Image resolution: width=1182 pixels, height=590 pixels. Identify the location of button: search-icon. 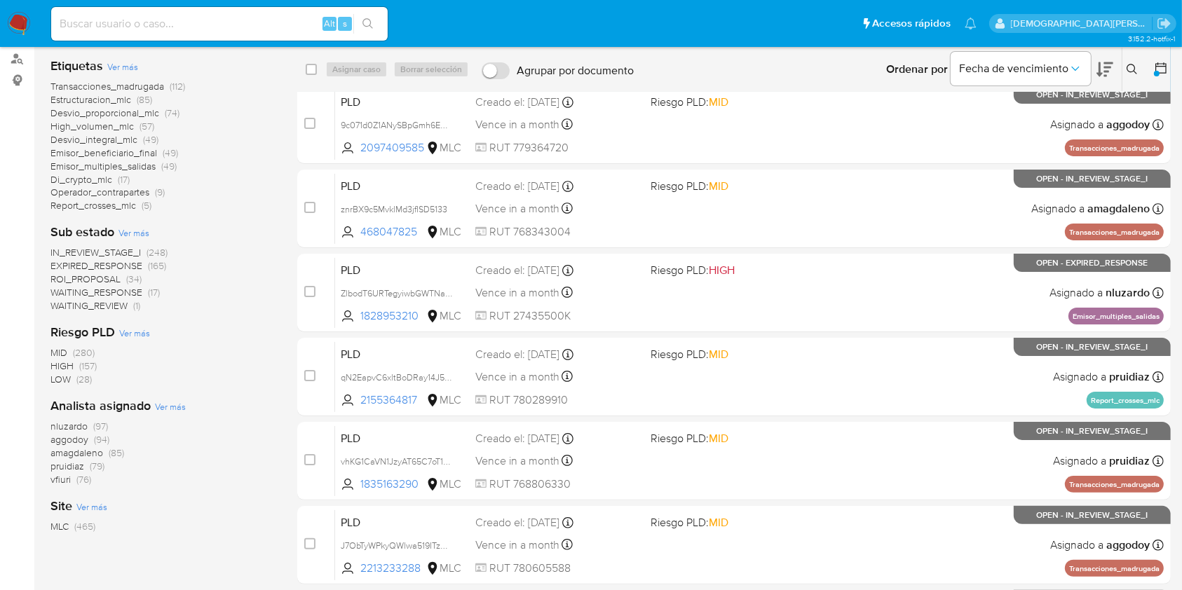
(367, 24).